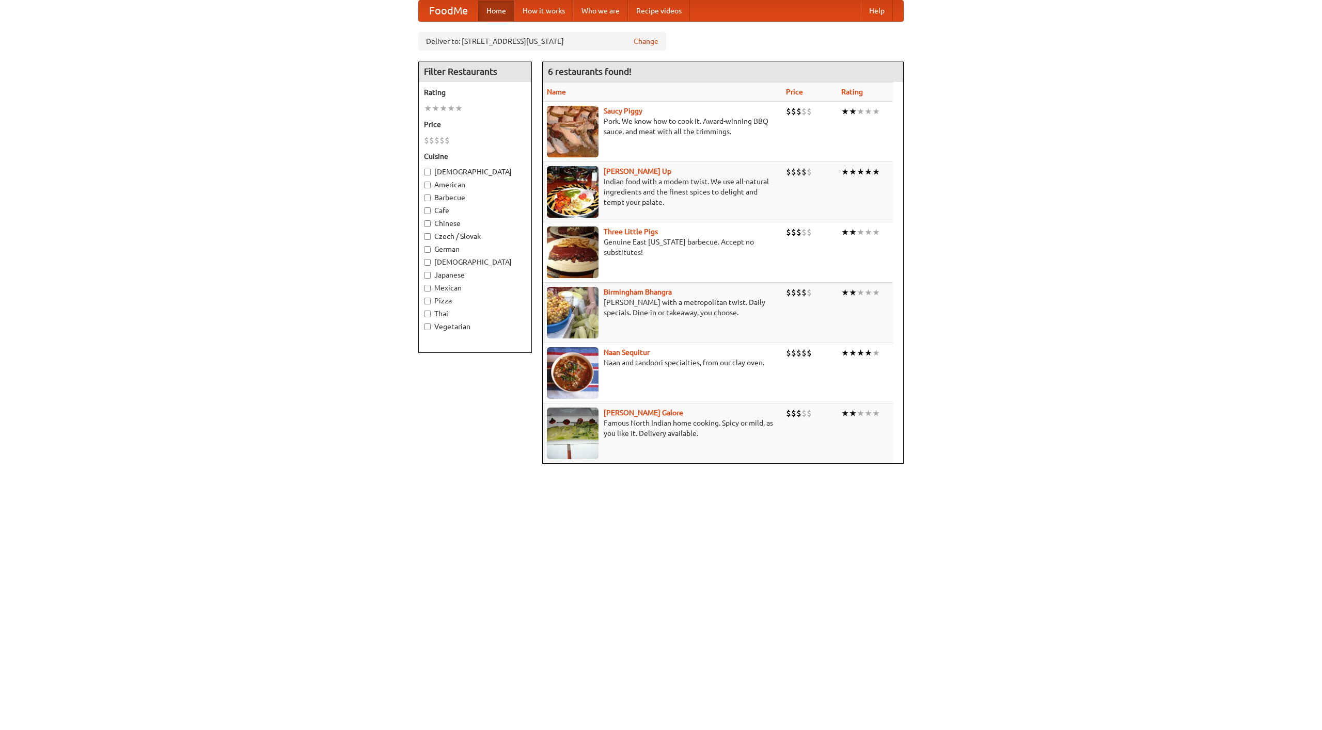  Describe the element at coordinates (427, 236) in the screenshot. I see `input: Czech / Slovak` at that location.